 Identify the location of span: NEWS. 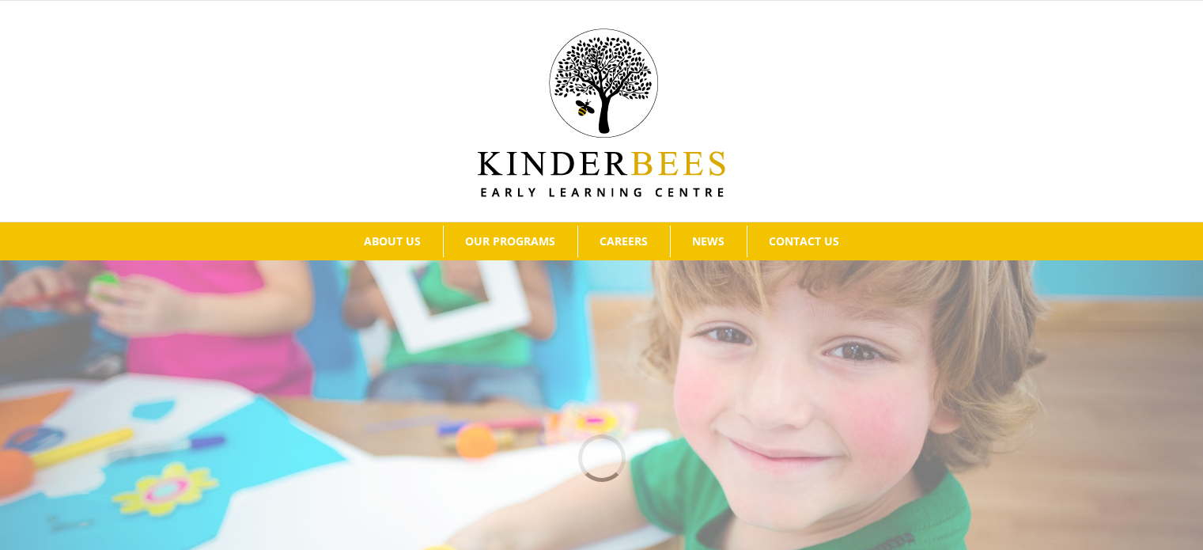
(708, 241).